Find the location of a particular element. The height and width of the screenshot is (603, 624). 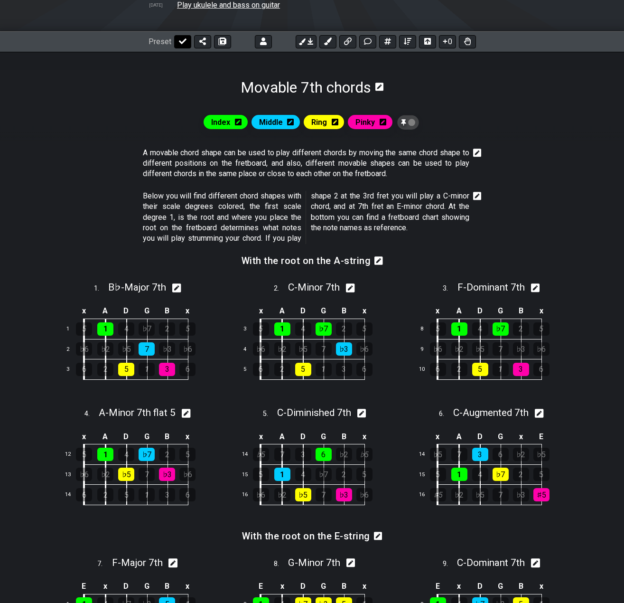

span: 4 . is located at coordinates (92, 414).